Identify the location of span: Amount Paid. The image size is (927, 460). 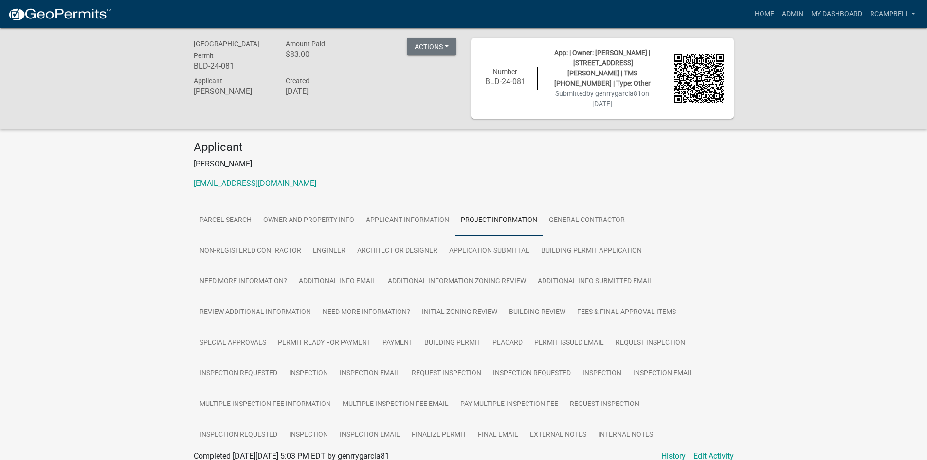
(305, 44).